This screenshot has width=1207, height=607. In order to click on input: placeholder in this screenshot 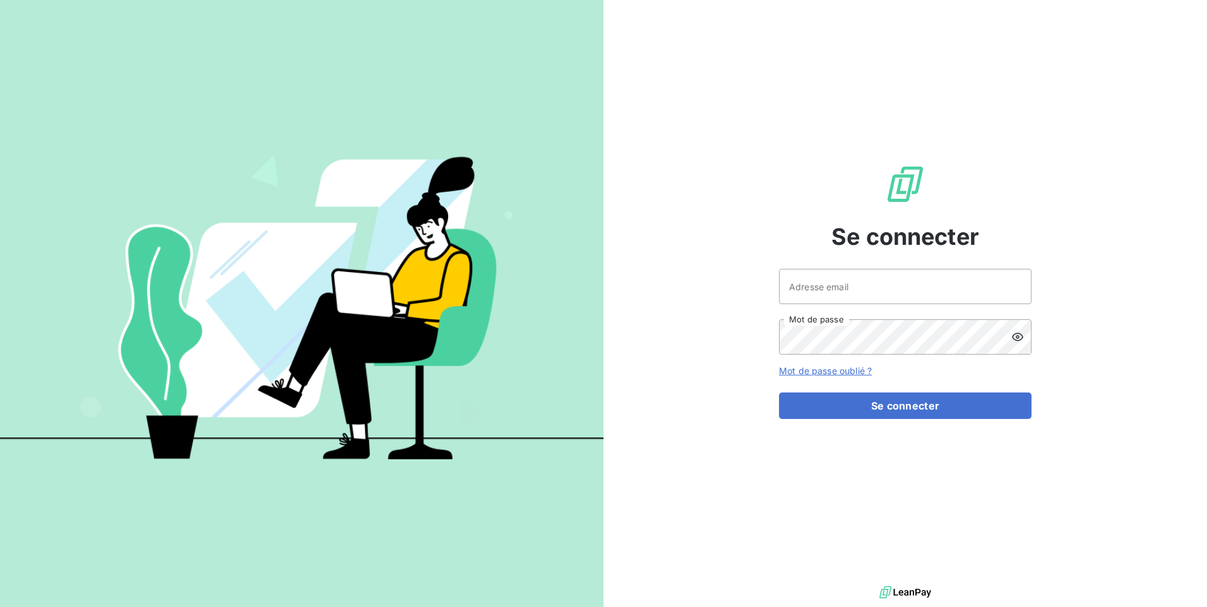, I will do `click(905, 287)`.